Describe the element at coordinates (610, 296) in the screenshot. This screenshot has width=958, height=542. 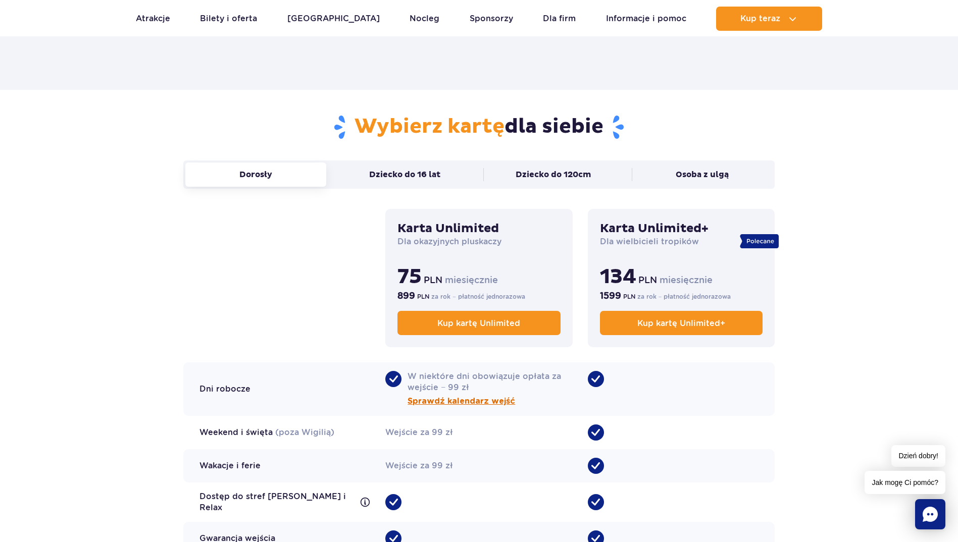
I see `b: 1599` at that location.